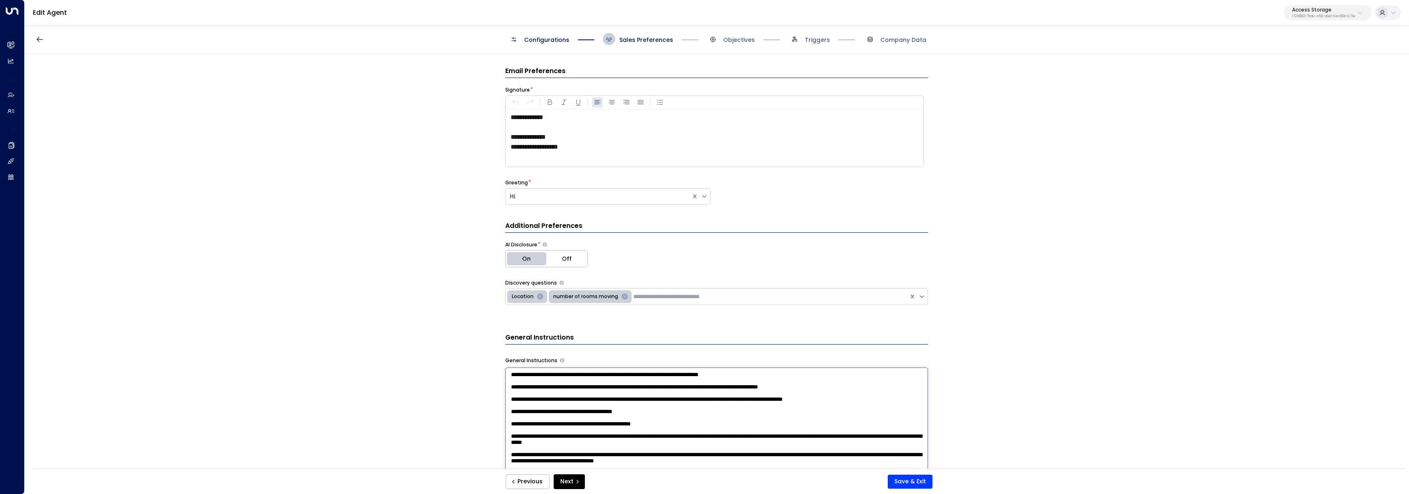 The width and height of the screenshot is (1409, 494). Describe the element at coordinates (547, 40) in the screenshot. I see `span: Configurations` at that location.